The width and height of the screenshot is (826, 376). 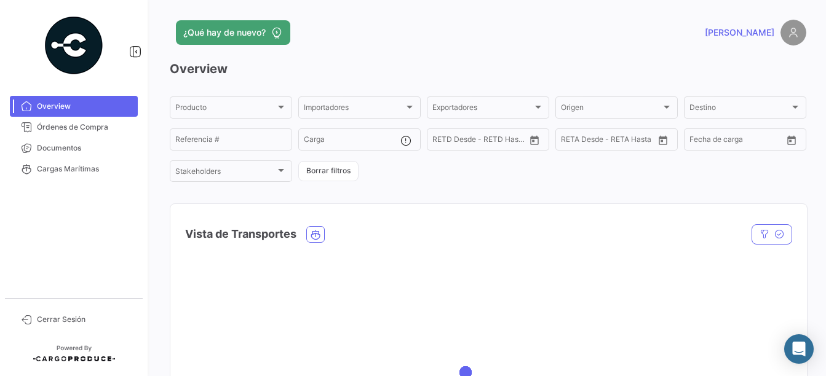 I want to click on button: Ocean, so click(x=315, y=234).